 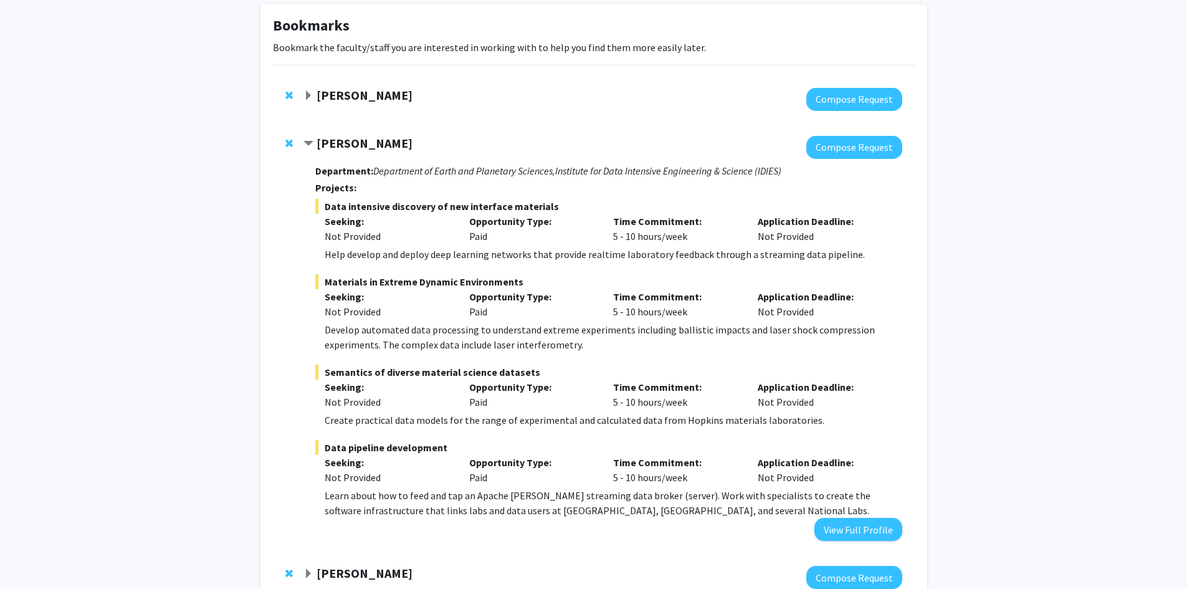 I want to click on button: Compose Request to David Park, so click(x=854, y=577).